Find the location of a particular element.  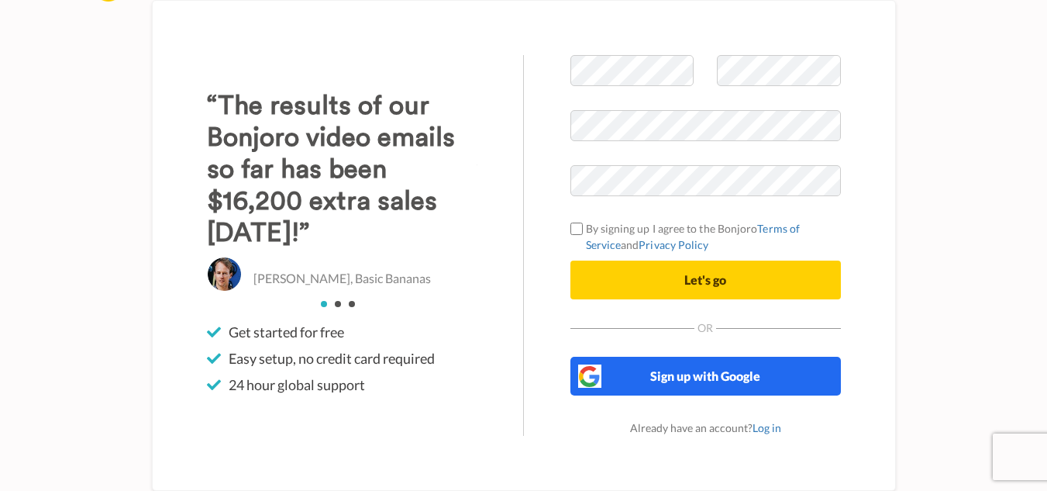

span: Sign up with Google is located at coordinates (705, 375).